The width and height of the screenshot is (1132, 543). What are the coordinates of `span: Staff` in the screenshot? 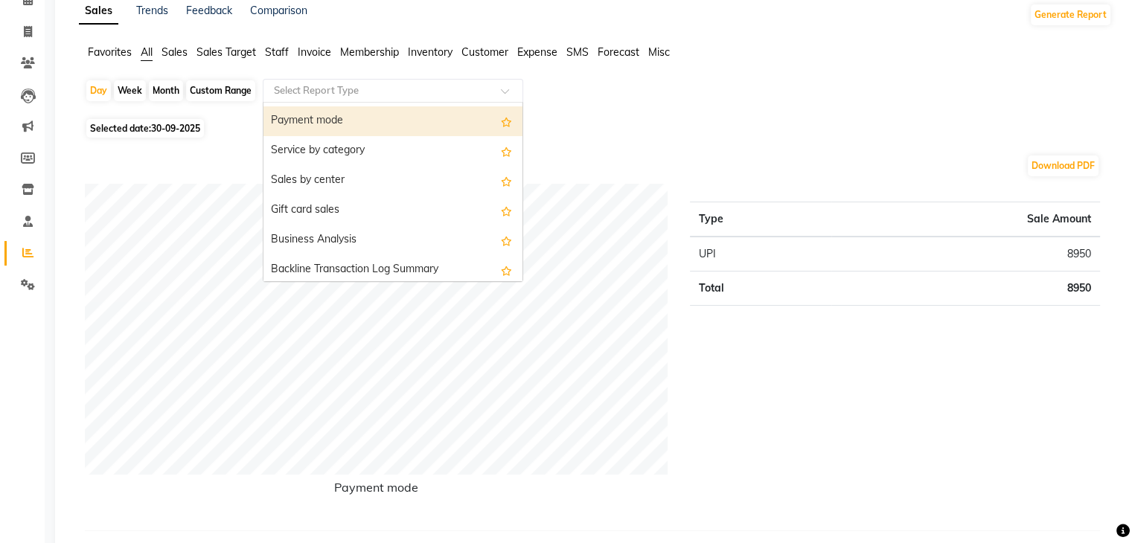 It's located at (277, 52).